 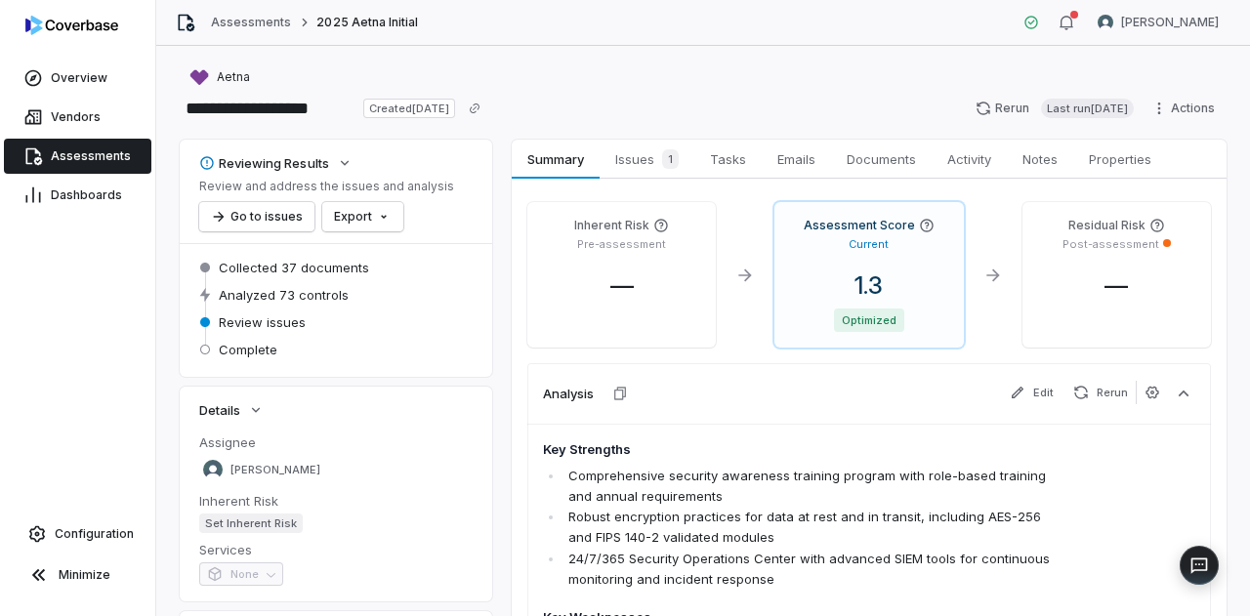 I want to click on span: Tasks, so click(x=727, y=159).